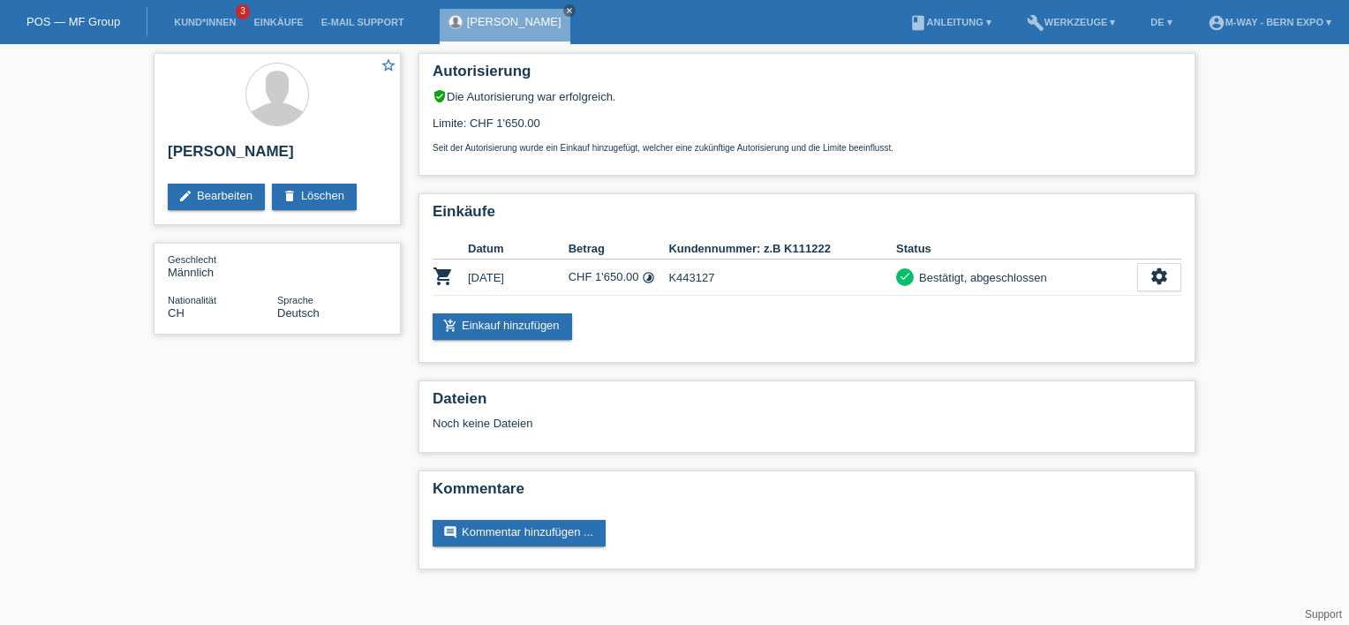 The image size is (1349, 625). Describe the element at coordinates (314, 197) in the screenshot. I see `a: deleteLöschen` at that location.